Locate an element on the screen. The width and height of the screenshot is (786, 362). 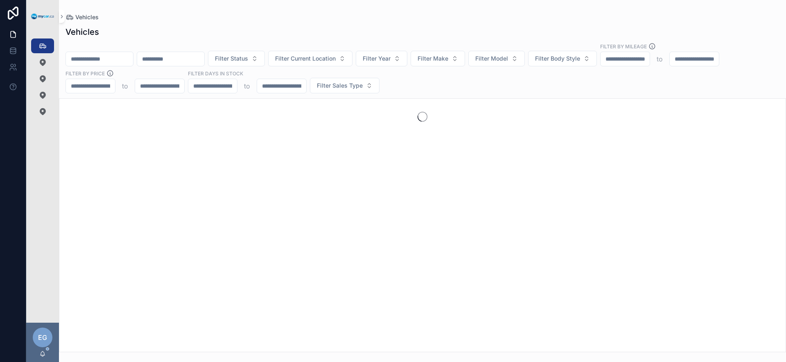
span: Vehicles is located at coordinates (87, 17).